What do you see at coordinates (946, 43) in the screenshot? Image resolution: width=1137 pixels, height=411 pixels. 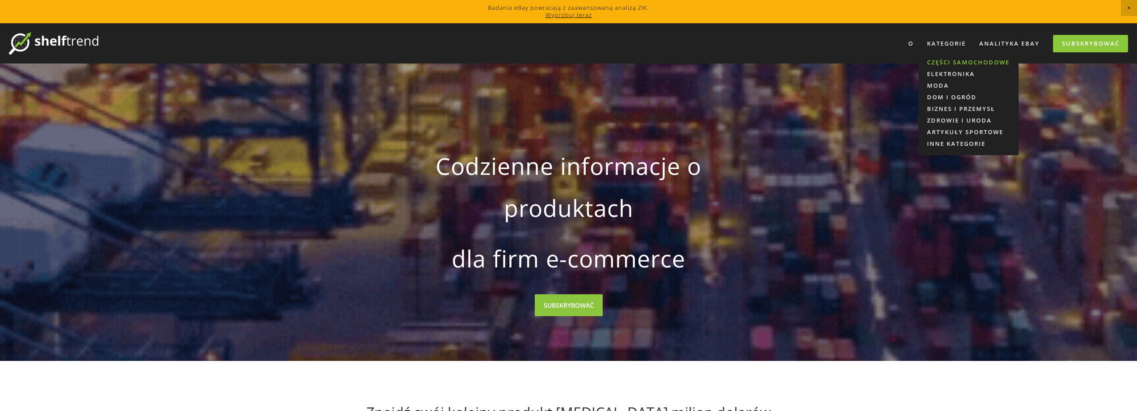 I see `font: Kategorie` at bounding box center [946, 43].